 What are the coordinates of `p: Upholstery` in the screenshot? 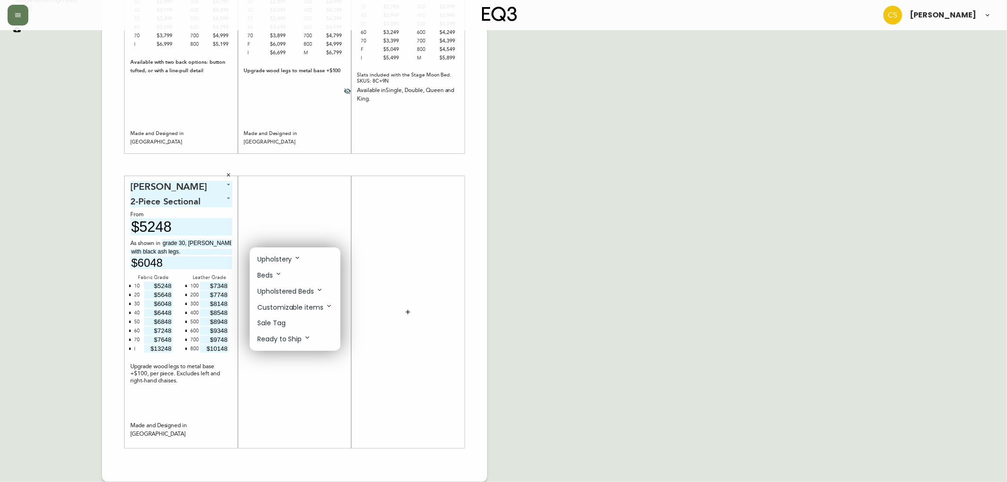 It's located at (279, 259).